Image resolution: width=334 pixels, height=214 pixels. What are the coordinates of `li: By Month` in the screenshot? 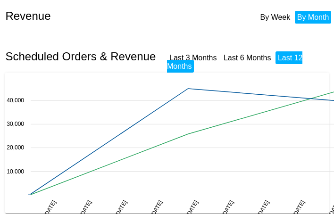 It's located at (313, 17).